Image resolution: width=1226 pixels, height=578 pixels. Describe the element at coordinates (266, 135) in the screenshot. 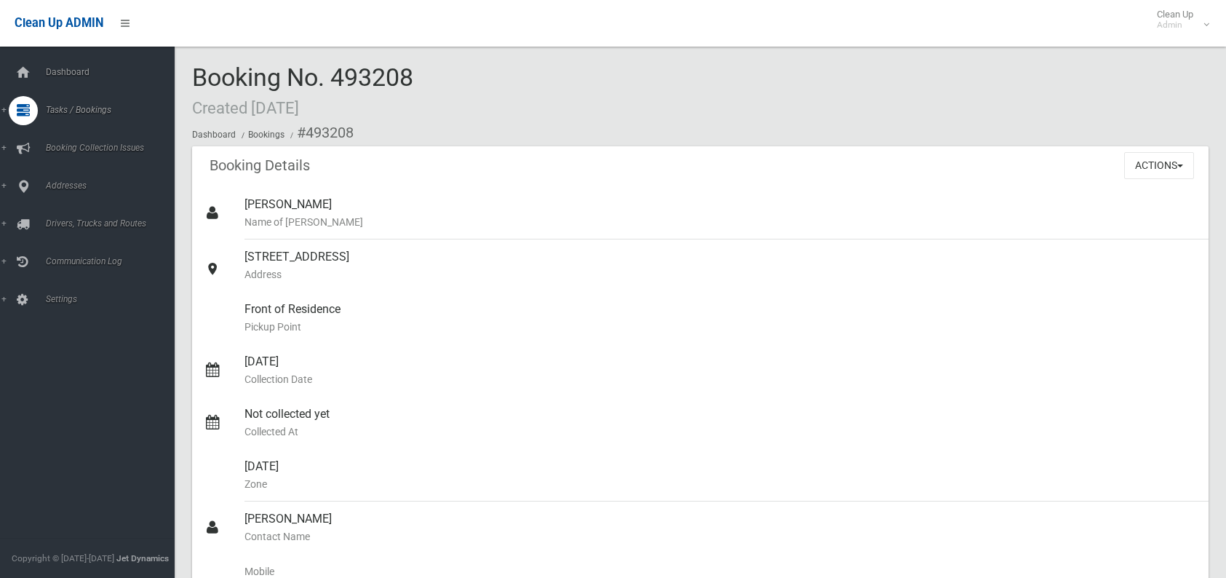

I see `a: Bookings` at that location.